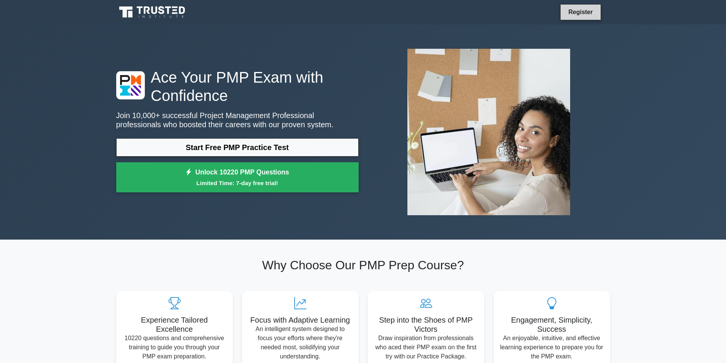 The width and height of the screenshot is (726, 363). Describe the element at coordinates (363, 265) in the screenshot. I see `h2: Why Choose Our PMP Prep Course?` at that location.